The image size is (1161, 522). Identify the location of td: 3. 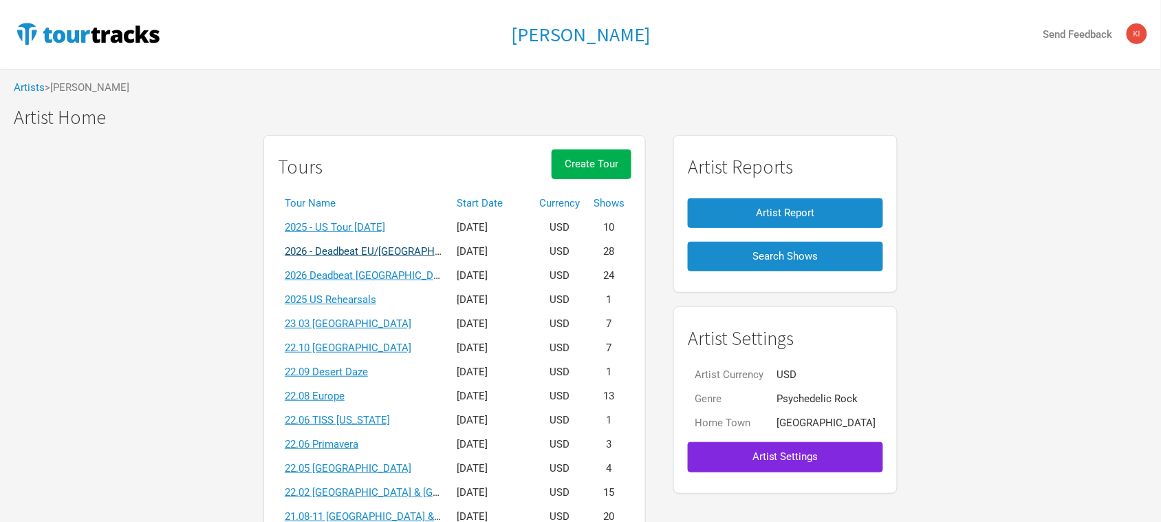
(609, 444).